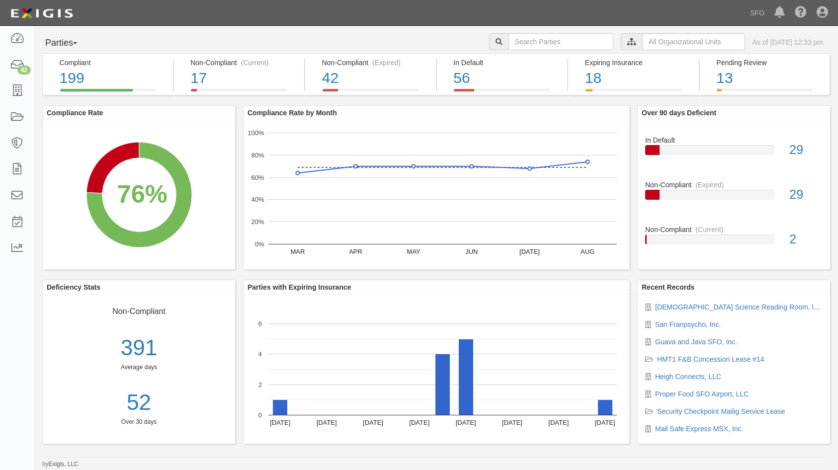  I want to click on div: 76%, so click(142, 194).